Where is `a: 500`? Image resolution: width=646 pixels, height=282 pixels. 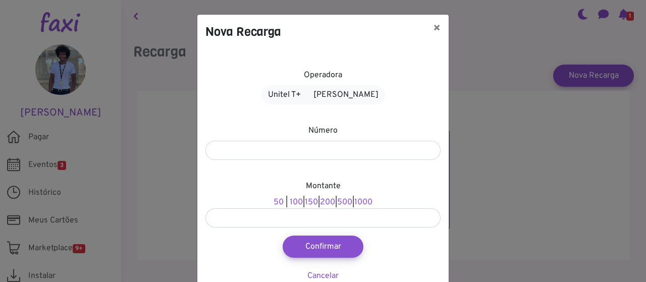 a: 500 is located at coordinates (345, 203).